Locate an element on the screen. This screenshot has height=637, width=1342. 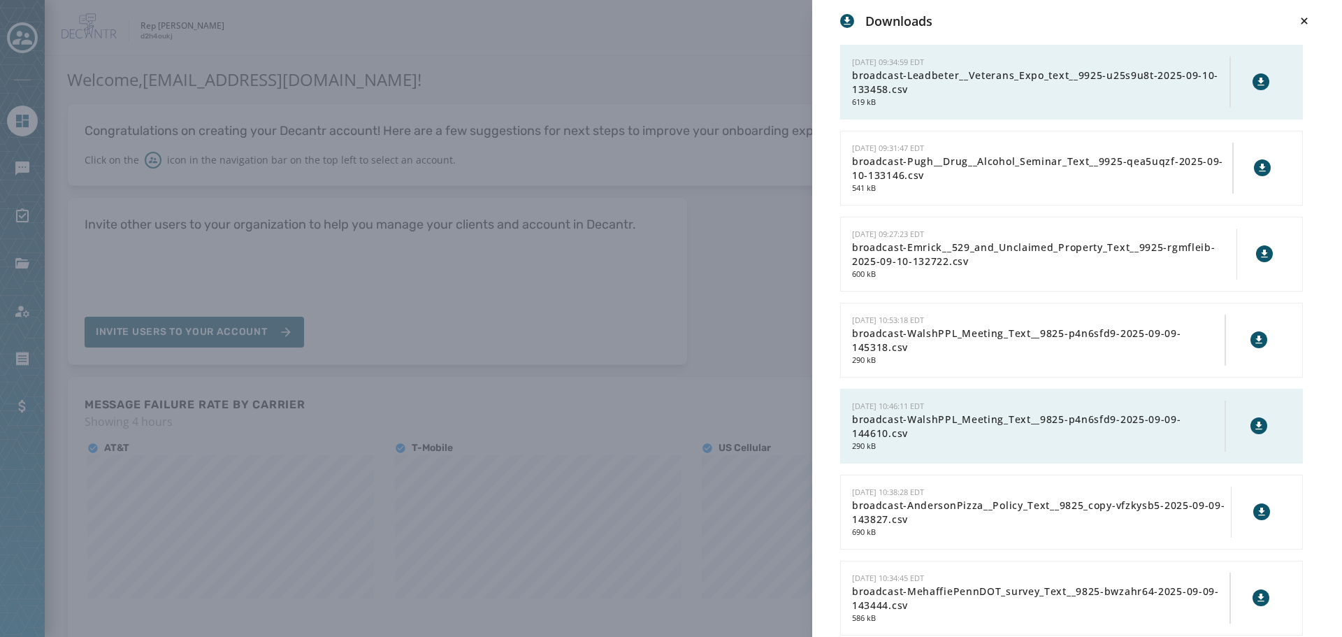
span: broadcast-Leadbeter__Veterans_Expo_text__9925-u25s9u8t-2025-09-10-133458.csv is located at coordinates (1041, 82).